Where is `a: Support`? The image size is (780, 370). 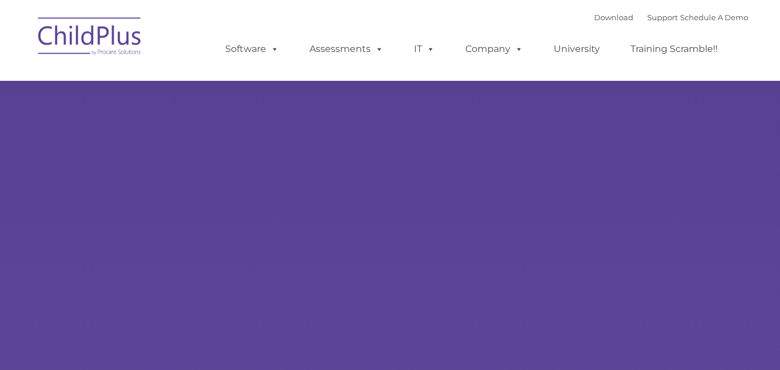
a: Support is located at coordinates (662, 17).